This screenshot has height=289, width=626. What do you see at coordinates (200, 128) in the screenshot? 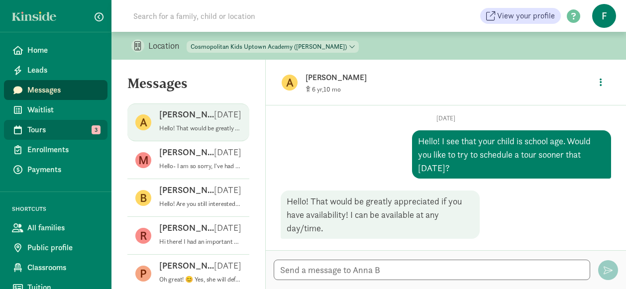
I see `p: Hello! That would be greatly appreciated if you have availability! I can be available at any day/...` at bounding box center [200, 128].